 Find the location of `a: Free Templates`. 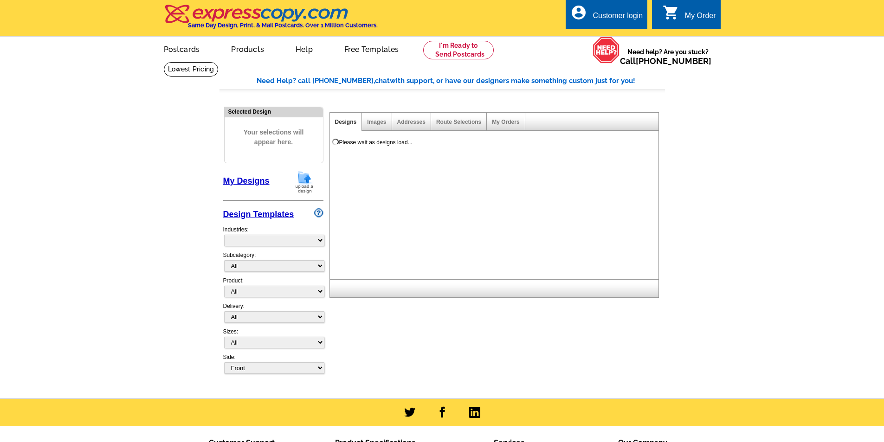

a: Free Templates is located at coordinates (372, 48).